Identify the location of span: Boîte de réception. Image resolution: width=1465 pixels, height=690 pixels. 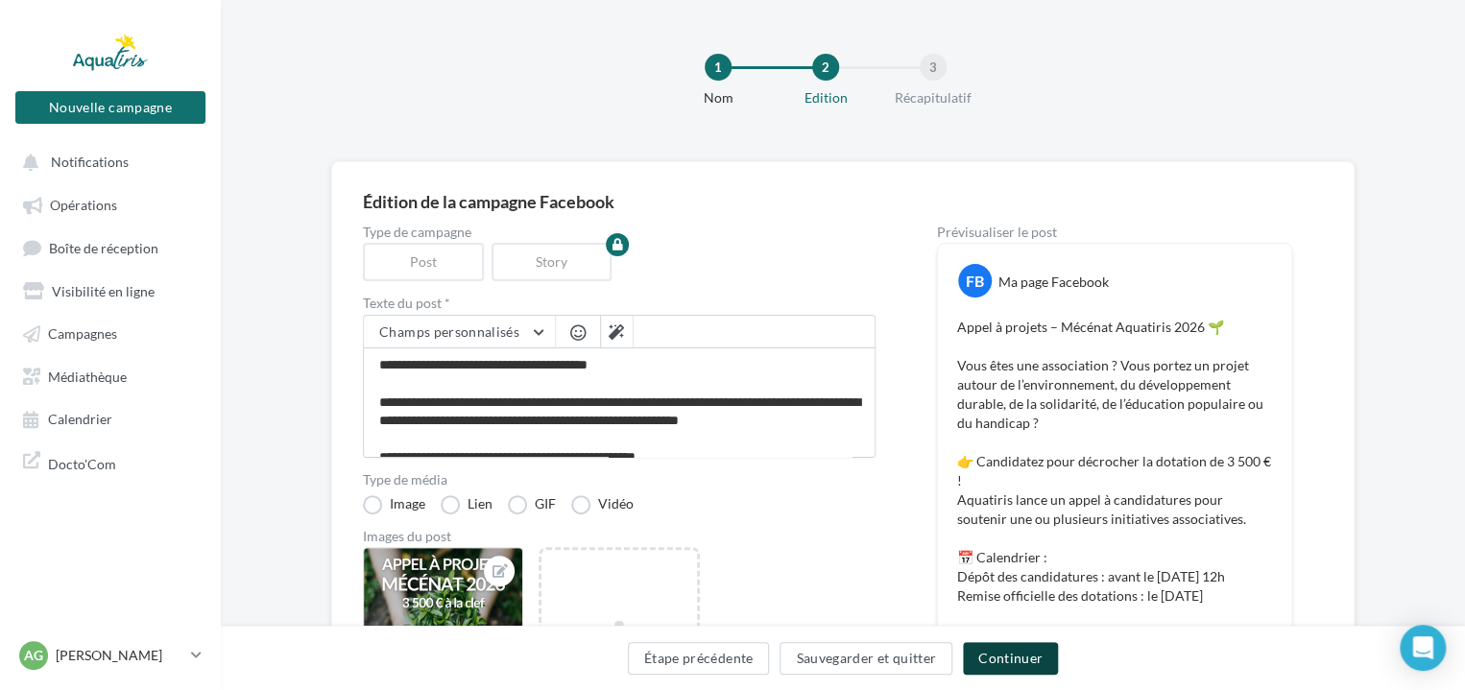
(104, 247).